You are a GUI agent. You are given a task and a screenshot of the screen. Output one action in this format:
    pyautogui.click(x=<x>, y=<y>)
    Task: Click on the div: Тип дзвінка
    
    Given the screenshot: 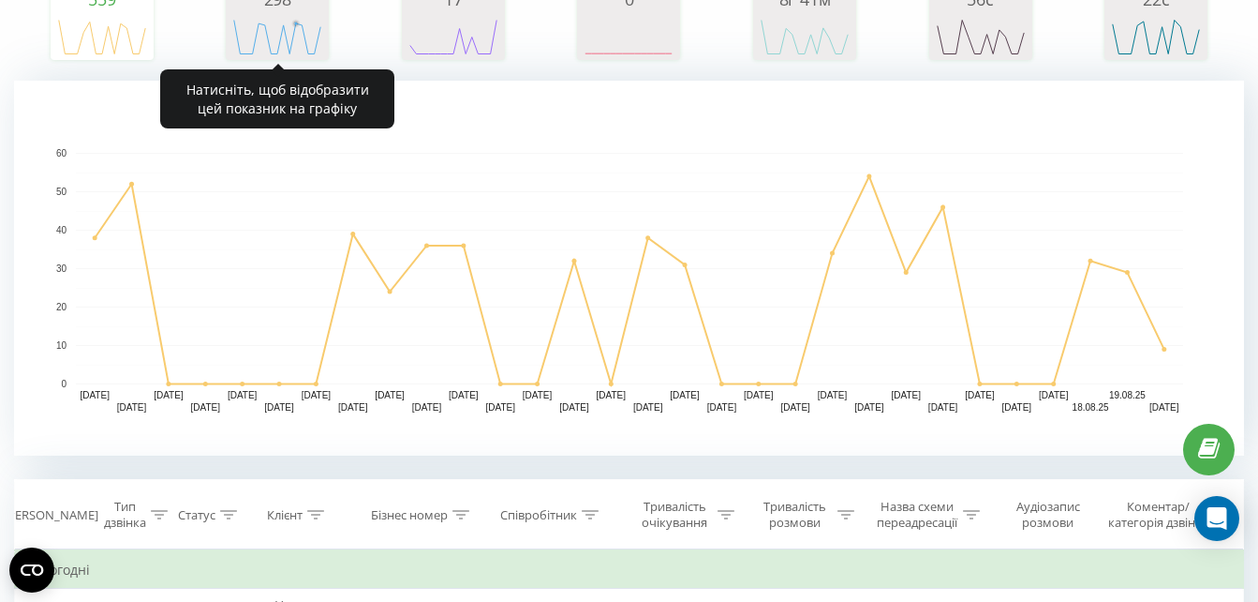 What is the action you would take?
    pyautogui.click(x=125, y=514)
    